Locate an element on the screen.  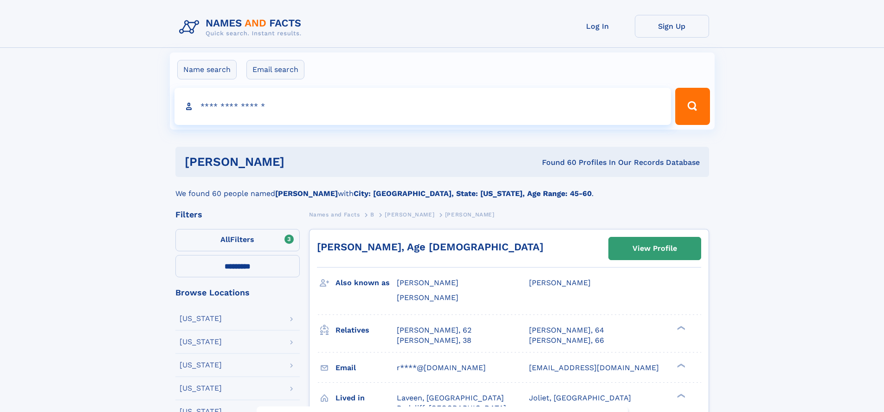
a: View Profile is located at coordinates (655, 248).